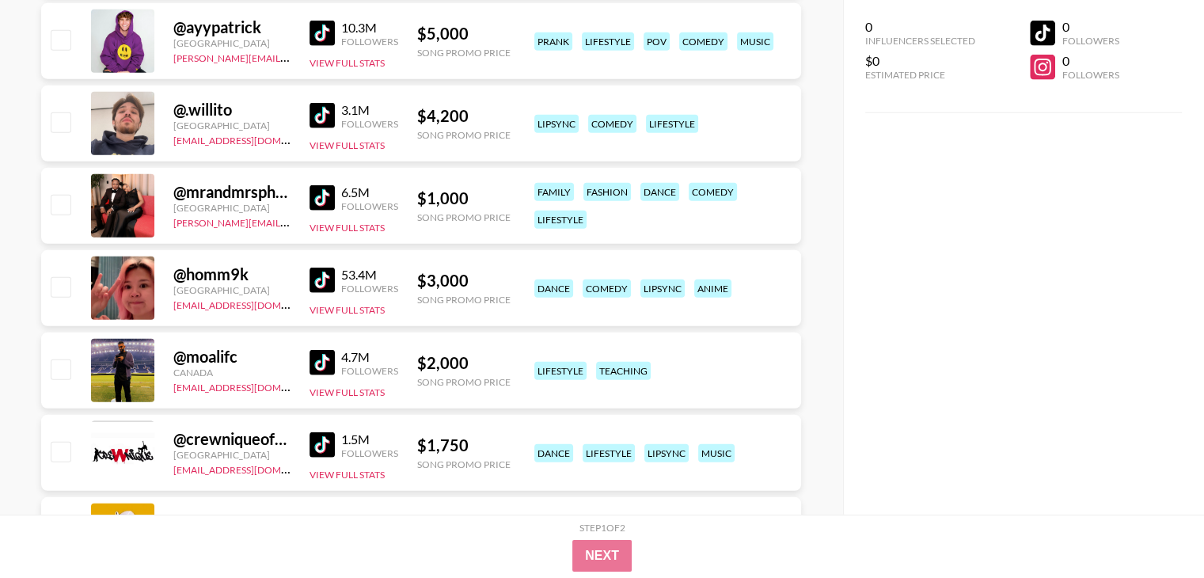 Image resolution: width=1204 pixels, height=578 pixels. I want to click on div: 10.3M, so click(370, 28).